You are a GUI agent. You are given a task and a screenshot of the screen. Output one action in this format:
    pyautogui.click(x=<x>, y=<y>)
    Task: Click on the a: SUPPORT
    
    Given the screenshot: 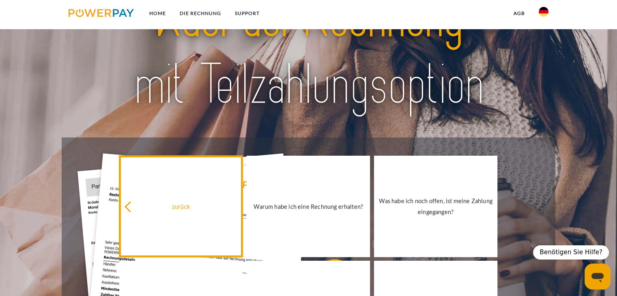 What is the action you would take?
    pyautogui.click(x=247, y=13)
    